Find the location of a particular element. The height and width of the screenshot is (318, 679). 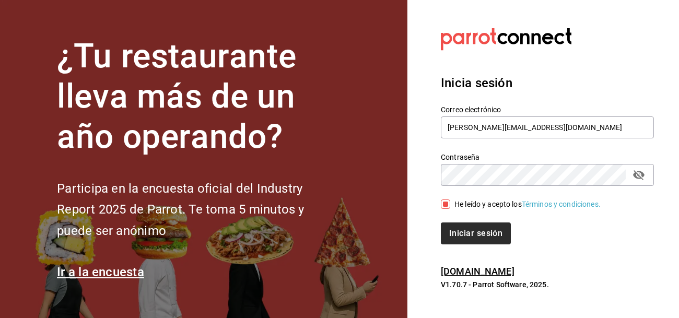

h1: ¿Tu restaurante lleva más de un año operando? is located at coordinates (198, 97).